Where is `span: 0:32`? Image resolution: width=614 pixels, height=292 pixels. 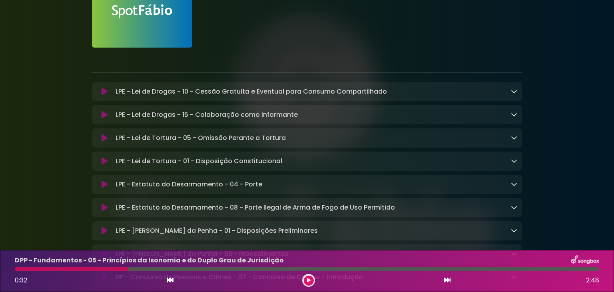
span: 0:32 is located at coordinates (21, 280).